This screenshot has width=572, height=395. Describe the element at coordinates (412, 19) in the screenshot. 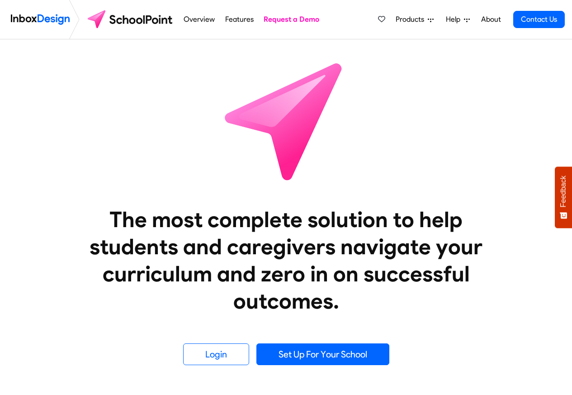

I see `span: Products` at that location.